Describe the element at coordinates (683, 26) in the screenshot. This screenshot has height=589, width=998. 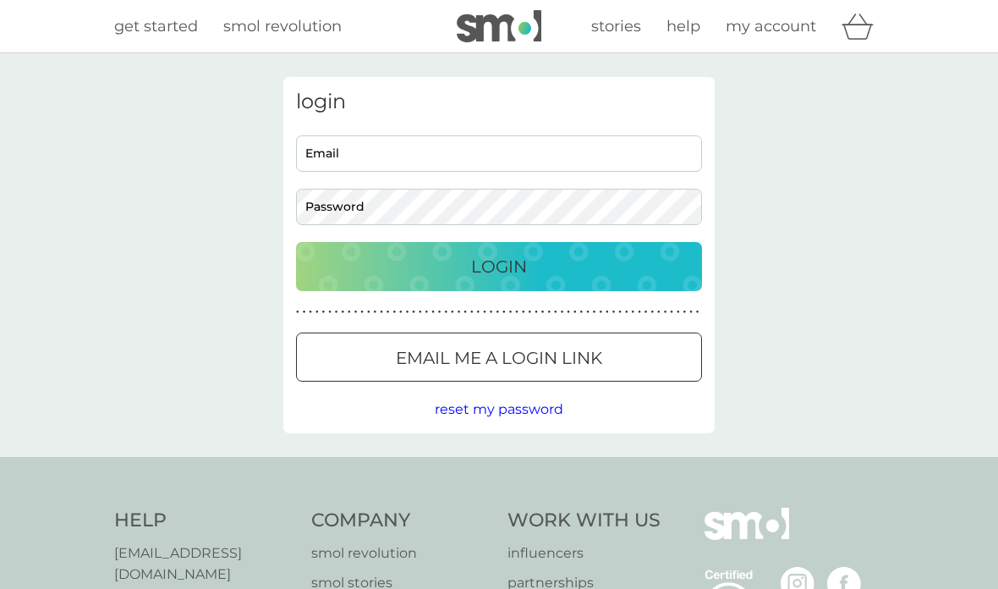
I see `a: help` at that location.